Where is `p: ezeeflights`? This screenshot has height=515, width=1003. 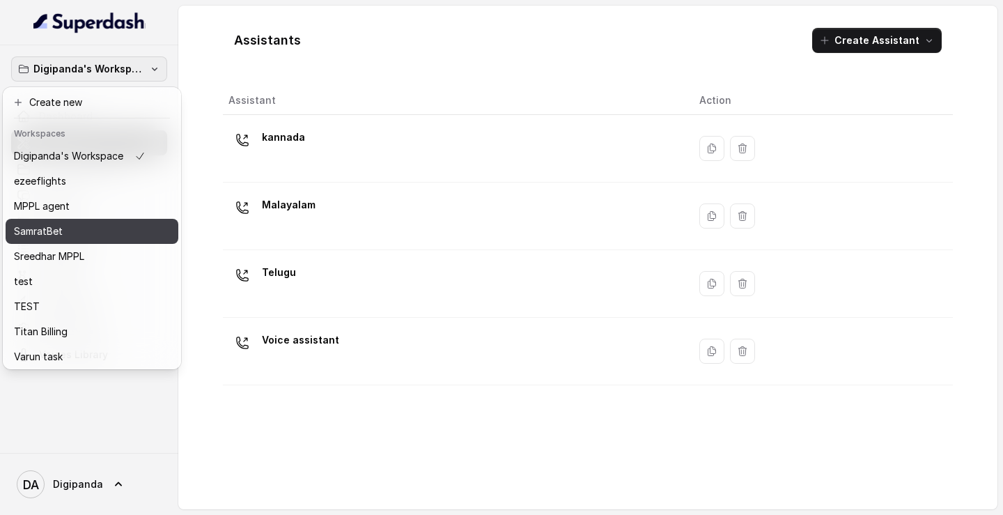
p: ezeeflights is located at coordinates (40, 181).